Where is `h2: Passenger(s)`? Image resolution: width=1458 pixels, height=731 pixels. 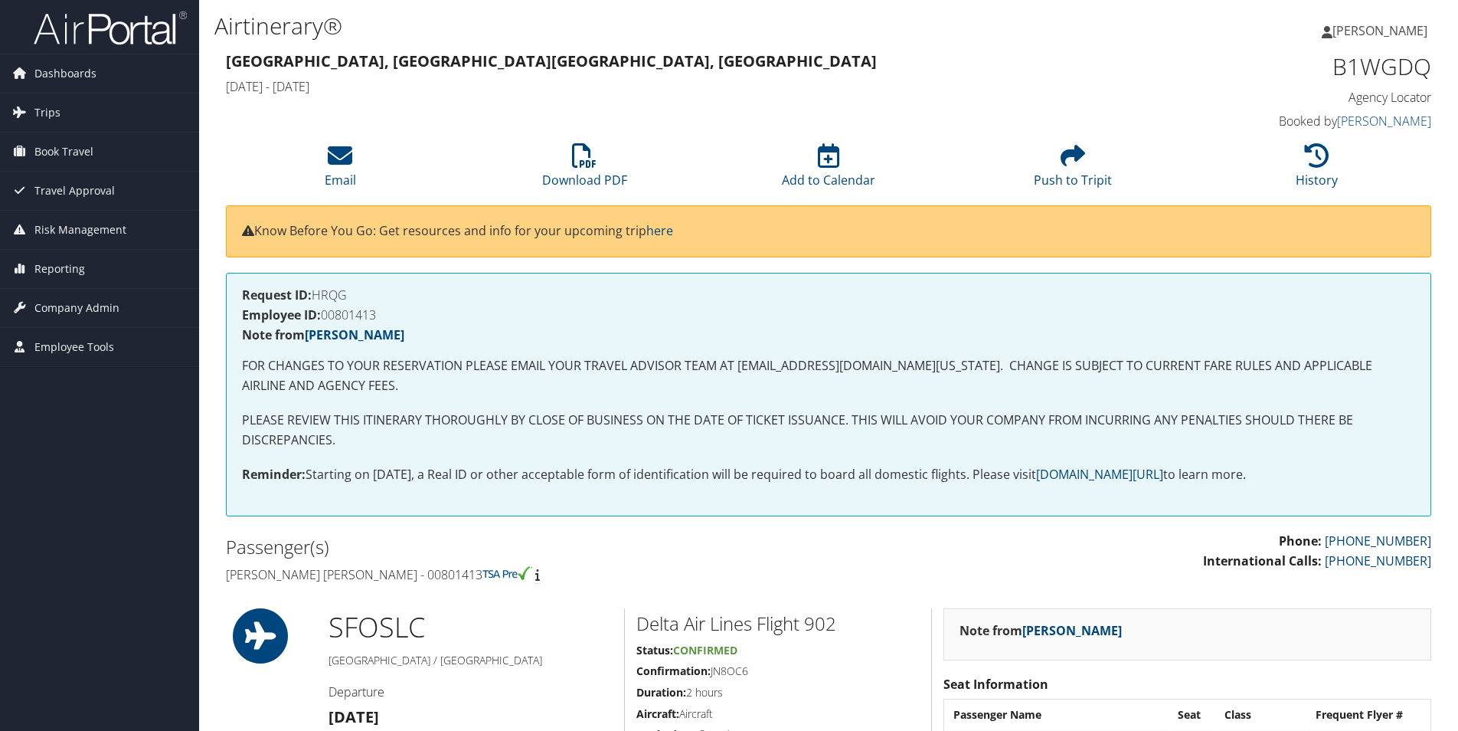 h2: Passenger(s) is located at coordinates (522, 547).